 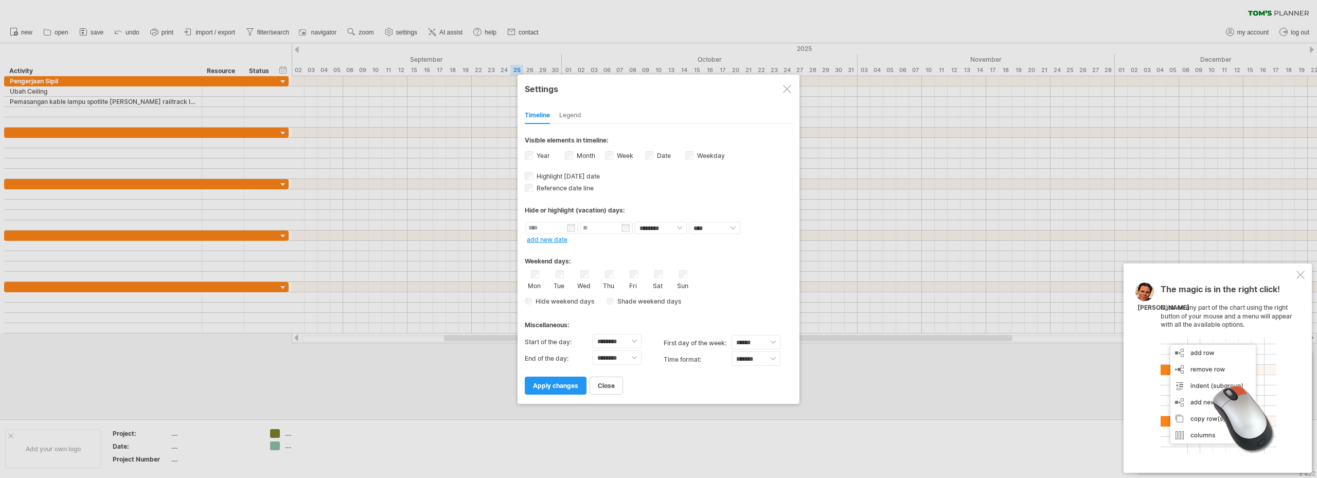 I want to click on label: Mon, so click(x=534, y=285).